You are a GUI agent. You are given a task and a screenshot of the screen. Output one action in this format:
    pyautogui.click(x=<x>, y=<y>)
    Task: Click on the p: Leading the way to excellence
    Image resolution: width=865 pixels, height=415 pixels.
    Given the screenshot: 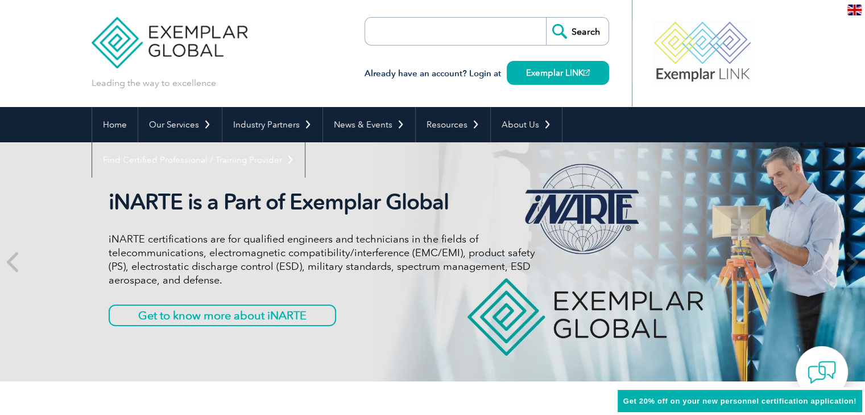 What is the action you would take?
    pyautogui.click(x=154, y=83)
    